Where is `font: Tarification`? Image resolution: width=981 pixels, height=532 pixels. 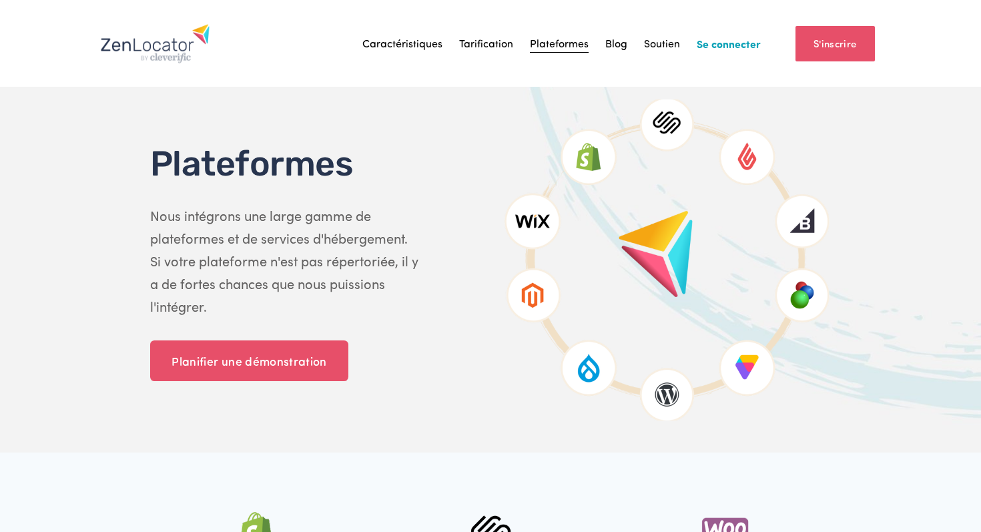
font: Tarification is located at coordinates (486, 43).